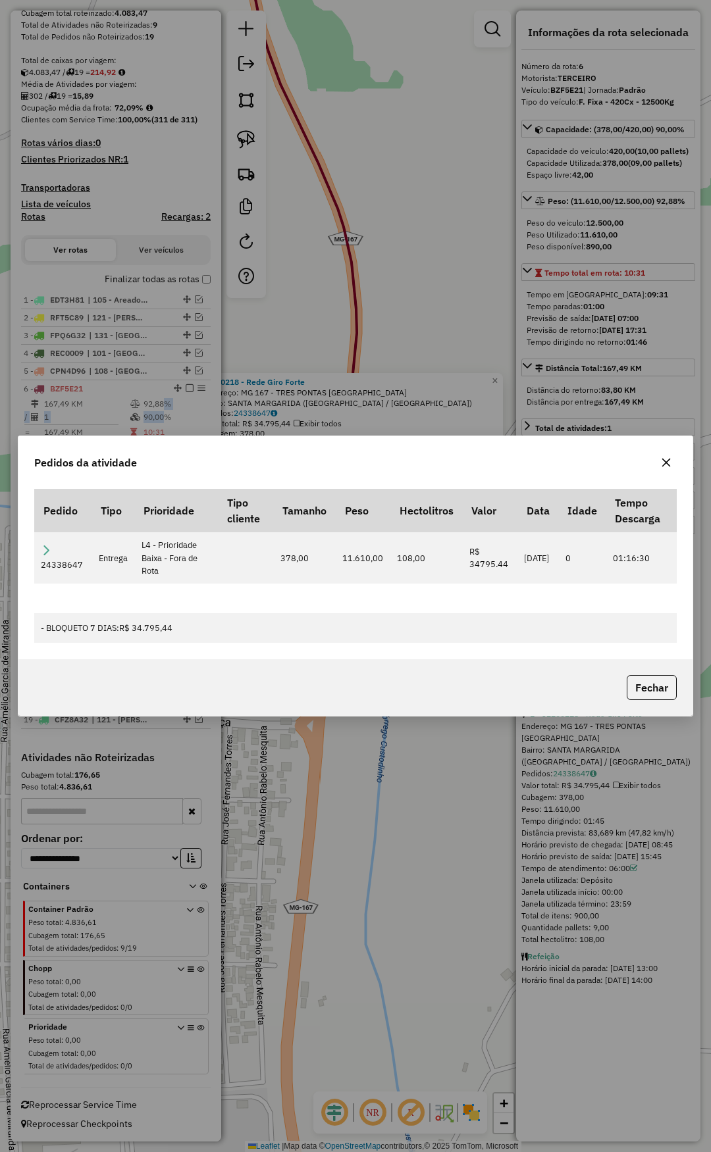  Describe the element at coordinates (411, 558) in the screenshot. I see `span: 108,00` at that location.